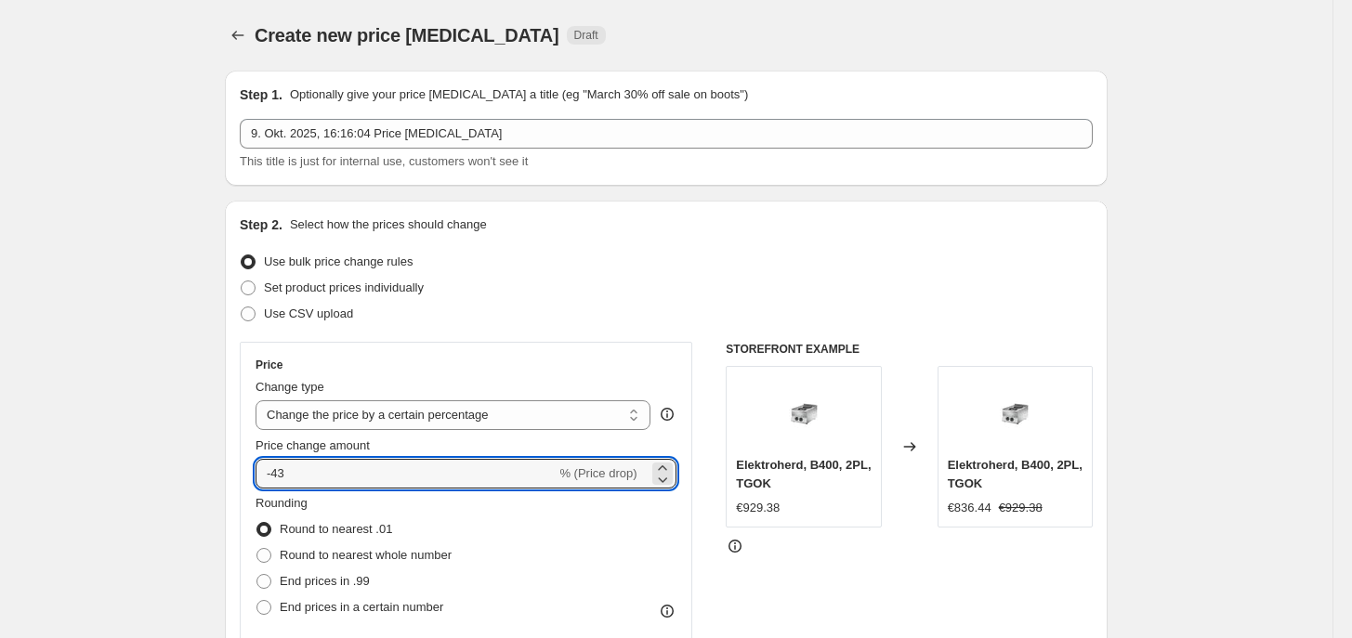 The width and height of the screenshot is (1352, 638). What do you see at coordinates (344, 287) in the screenshot?
I see `span: Set product prices individually` at bounding box center [344, 287].